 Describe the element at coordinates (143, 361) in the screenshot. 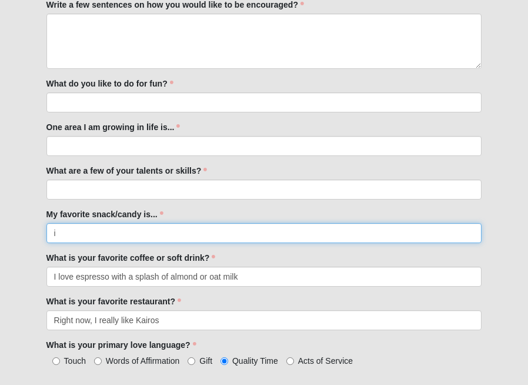

I see `span: Words of Affirmation` at that location.